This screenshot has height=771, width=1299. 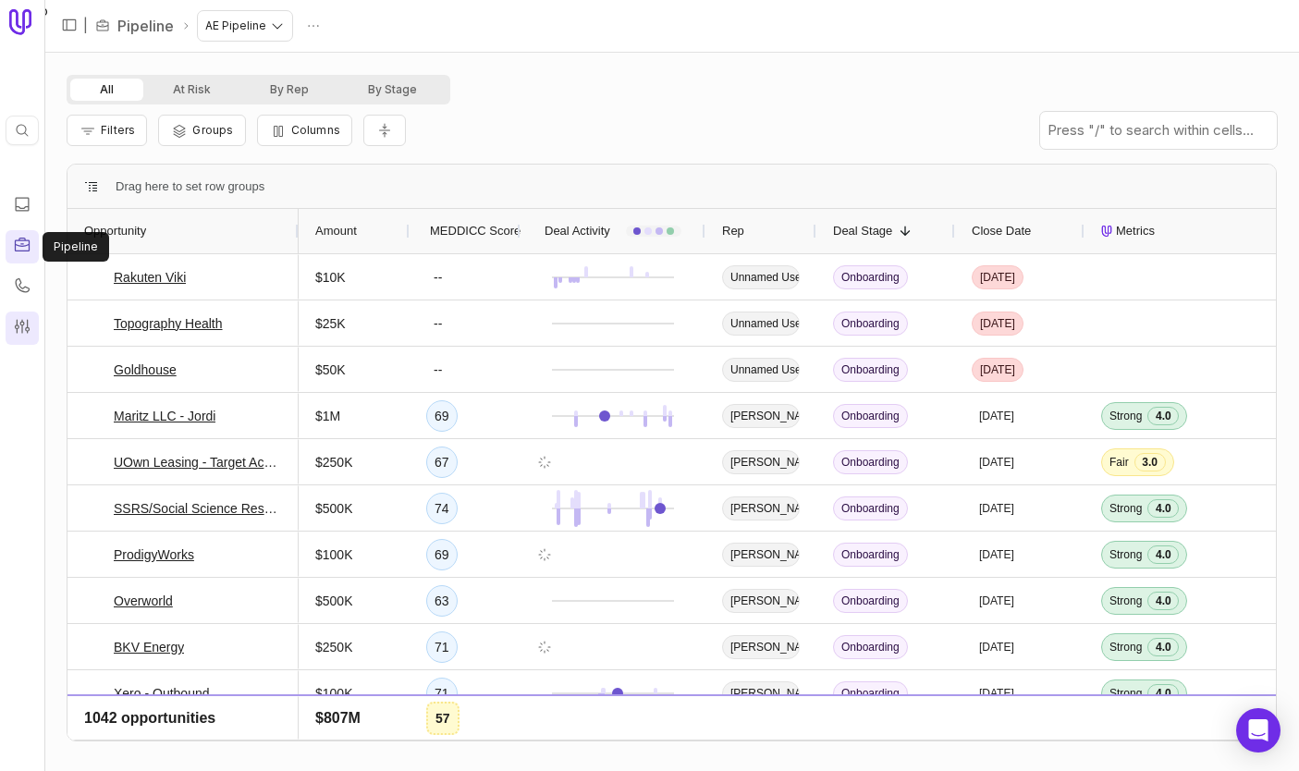 What do you see at coordinates (1119, 462) in the screenshot?
I see `span: Fair` at bounding box center [1119, 462].